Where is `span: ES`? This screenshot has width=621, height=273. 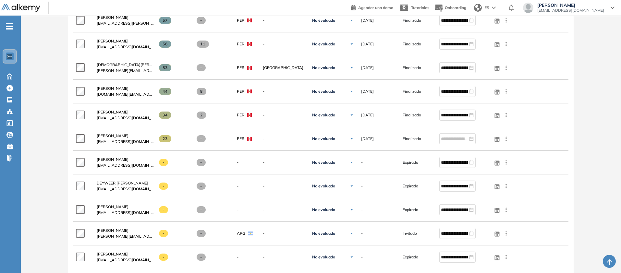 span: ES is located at coordinates (487, 8).